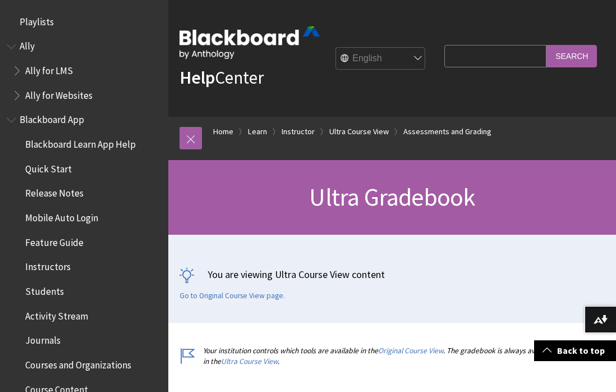 The width and height of the screenshot is (616, 392). What do you see at coordinates (80, 142) in the screenshot?
I see `span: Blackboard Learn App Help` at bounding box center [80, 142].